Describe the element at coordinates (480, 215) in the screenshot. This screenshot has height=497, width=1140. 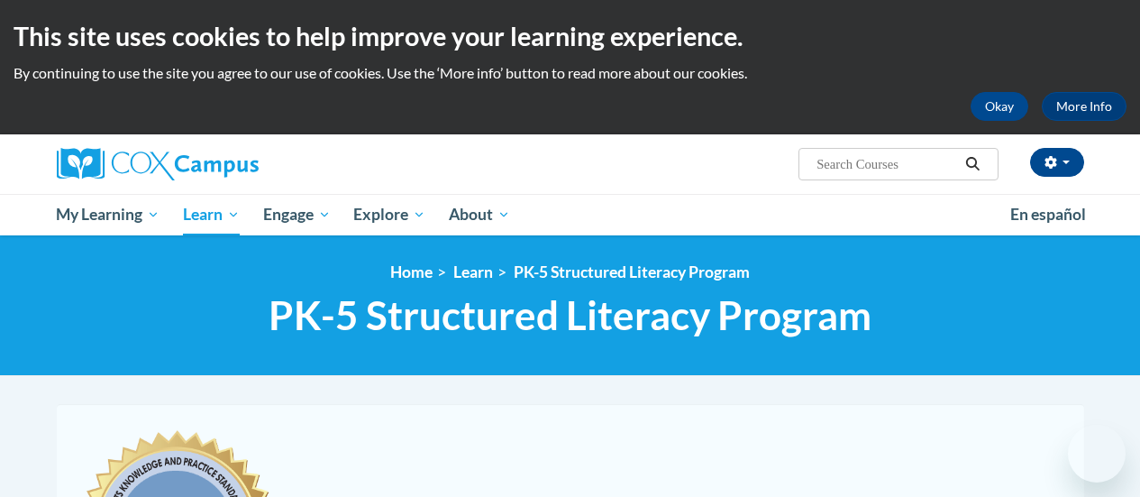
I see `a: About` at that location.